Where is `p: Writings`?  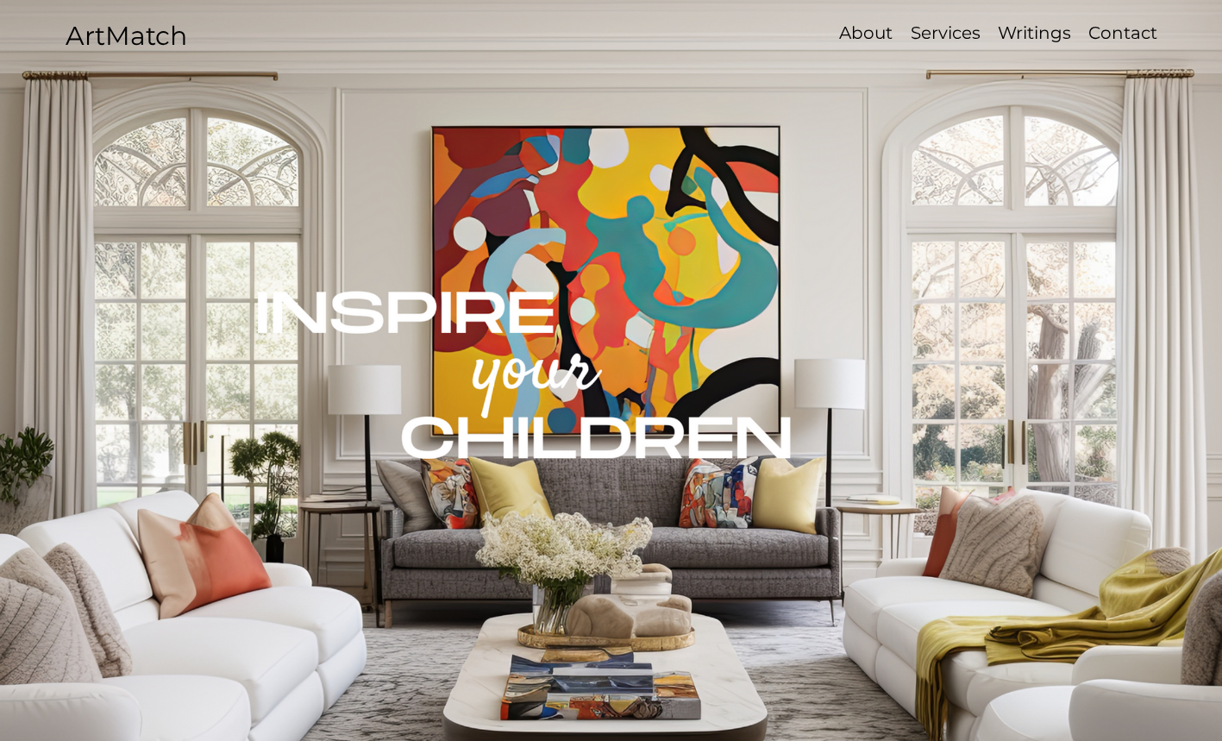
p: Writings is located at coordinates (1034, 33).